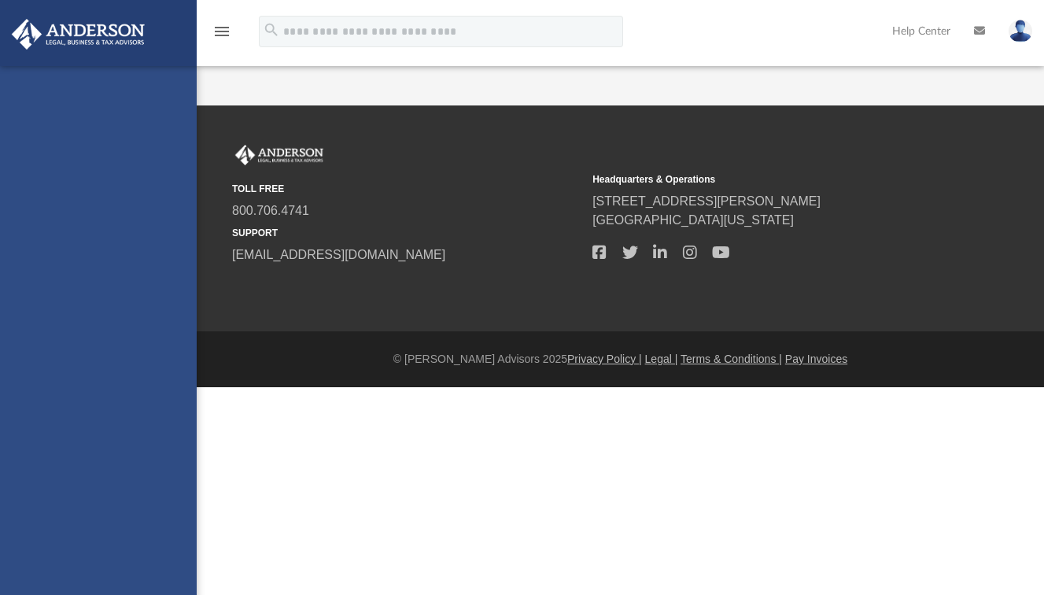 The width and height of the screenshot is (1044, 595). Describe the element at coordinates (1021, 31) in the screenshot. I see `img: User Pic` at that location.